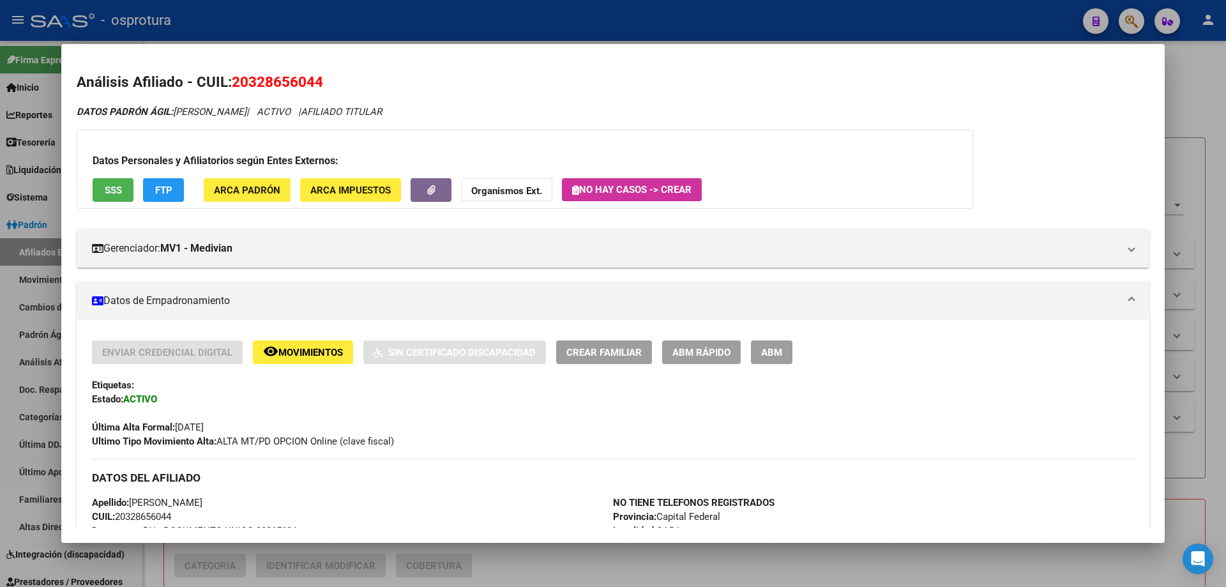 This screenshot has width=1226, height=587. What do you see at coordinates (771, 352) in the screenshot?
I see `button: ABM` at bounding box center [771, 352].